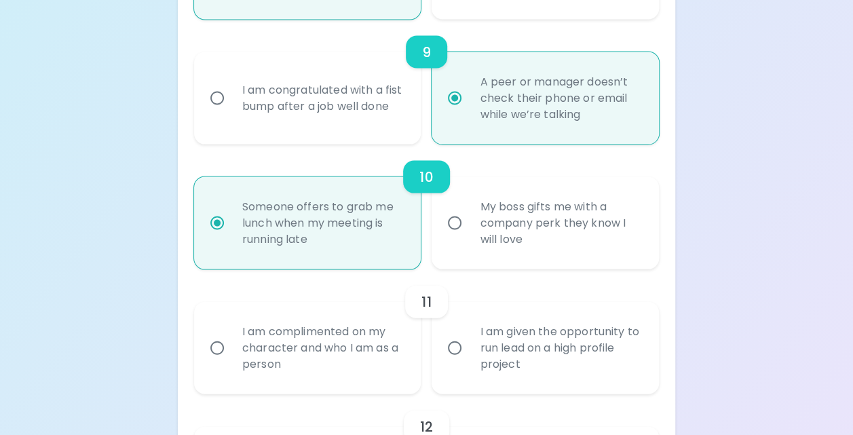  Describe the element at coordinates (560, 98) in the screenshot. I see `div: A peer or manager doesn’t check their phone or email while we’re talking` at that location.